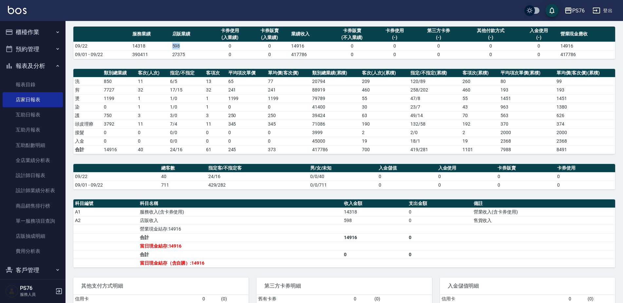 The height and width of the screenshot is (303, 623). What do you see at coordinates (527, 73) in the screenshot?
I see `th: 平均項次單價(累積)` at bounding box center [527, 73].